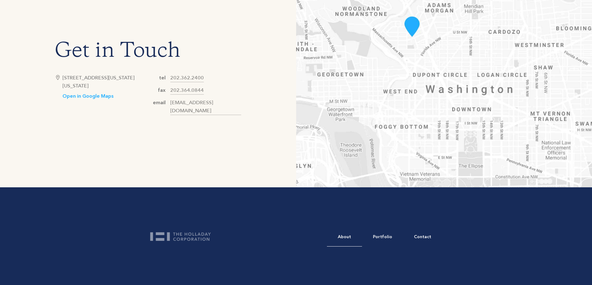  I want to click on a: 202.362.2400, so click(187, 78).